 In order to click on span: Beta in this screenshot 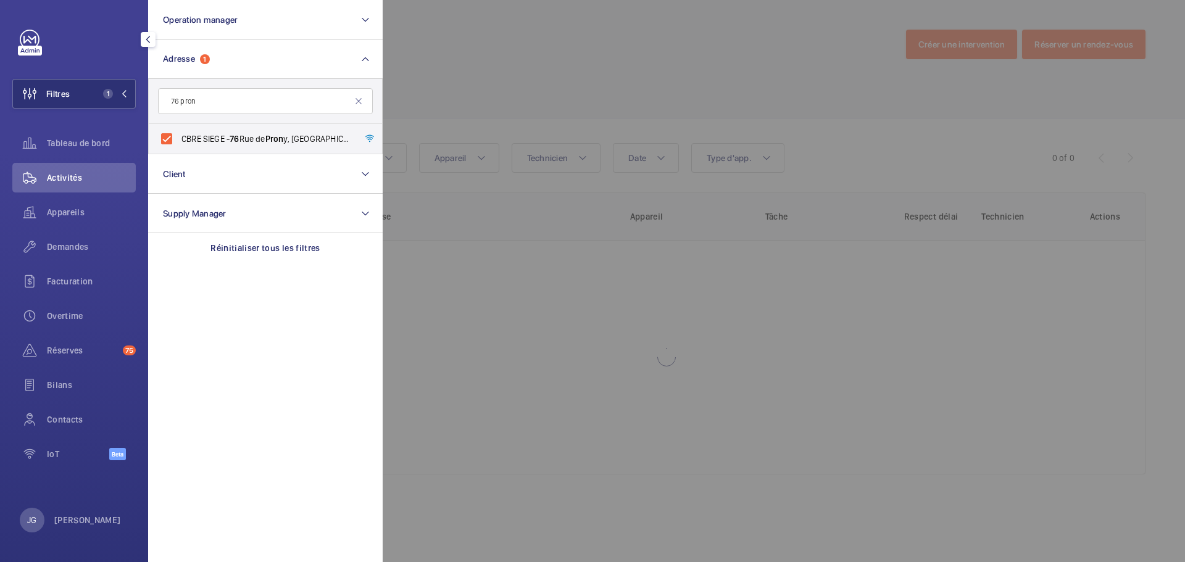, I will do `click(117, 454)`.